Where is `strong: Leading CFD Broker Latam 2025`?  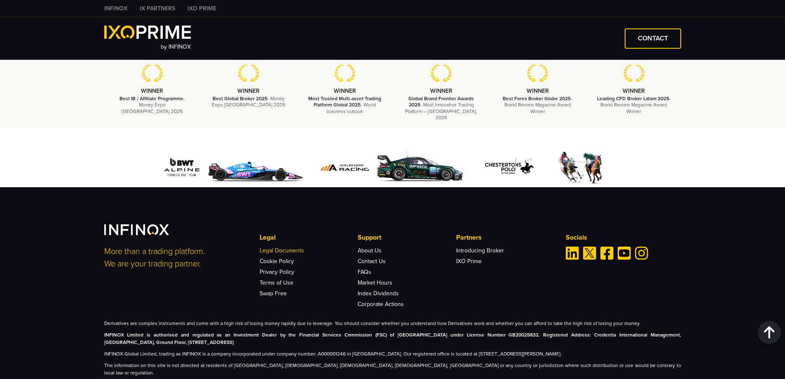
strong: Leading CFD Broker Latam 2025 is located at coordinates (633, 99).